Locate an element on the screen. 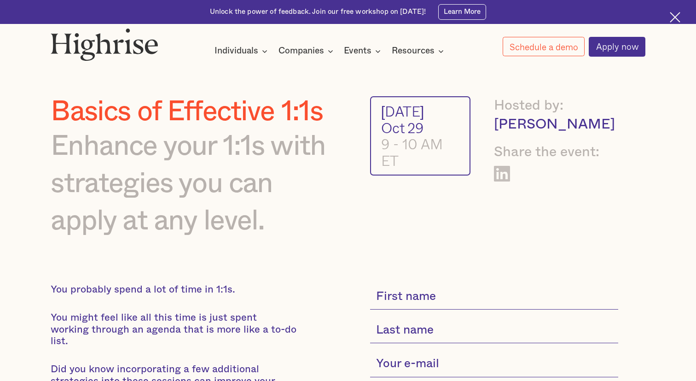 The width and height of the screenshot is (696, 381). a: Share on LinkedIn is located at coordinates (502, 174).